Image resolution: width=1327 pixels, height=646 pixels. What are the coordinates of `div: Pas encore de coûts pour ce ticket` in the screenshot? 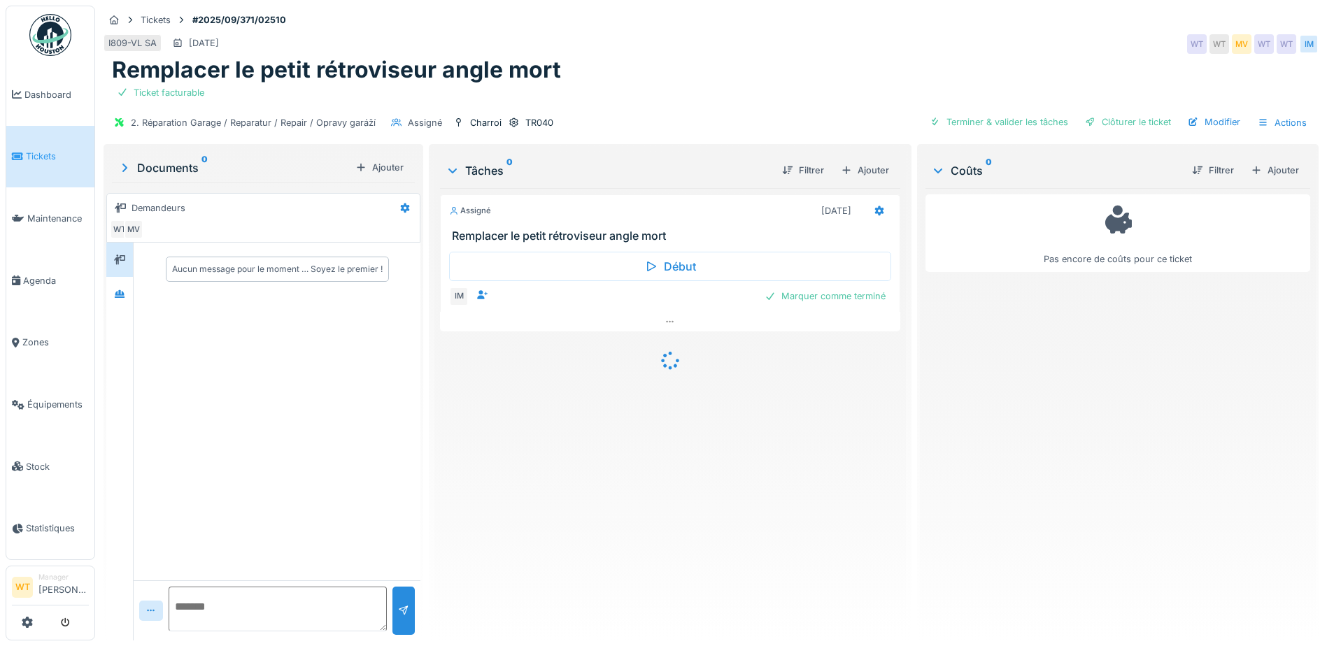 It's located at (1118, 233).